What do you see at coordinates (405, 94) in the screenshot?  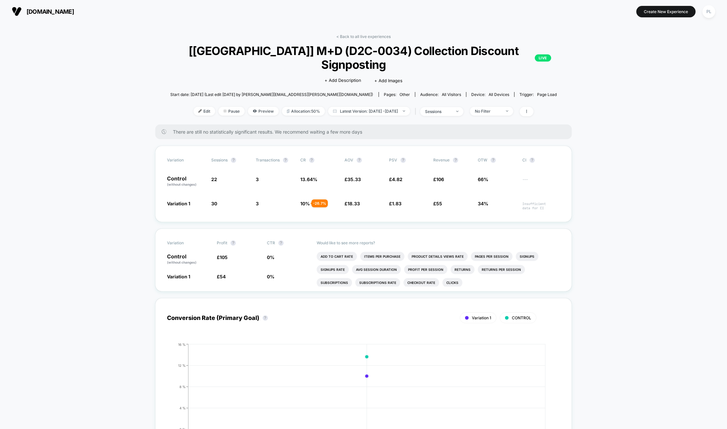 I see `span: other` at bounding box center [405, 94].